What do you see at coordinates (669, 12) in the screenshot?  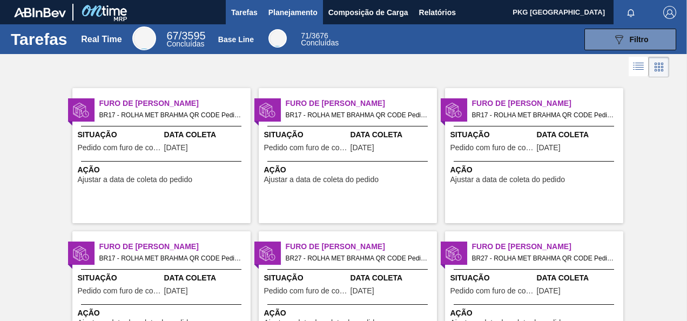 I see `img: Logout` at bounding box center [669, 12].